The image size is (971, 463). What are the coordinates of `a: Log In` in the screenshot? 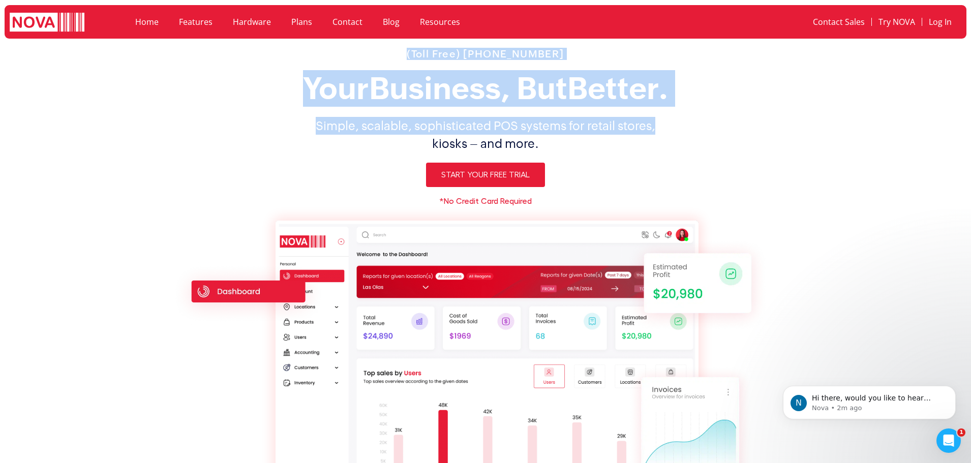 It's located at (940, 22).